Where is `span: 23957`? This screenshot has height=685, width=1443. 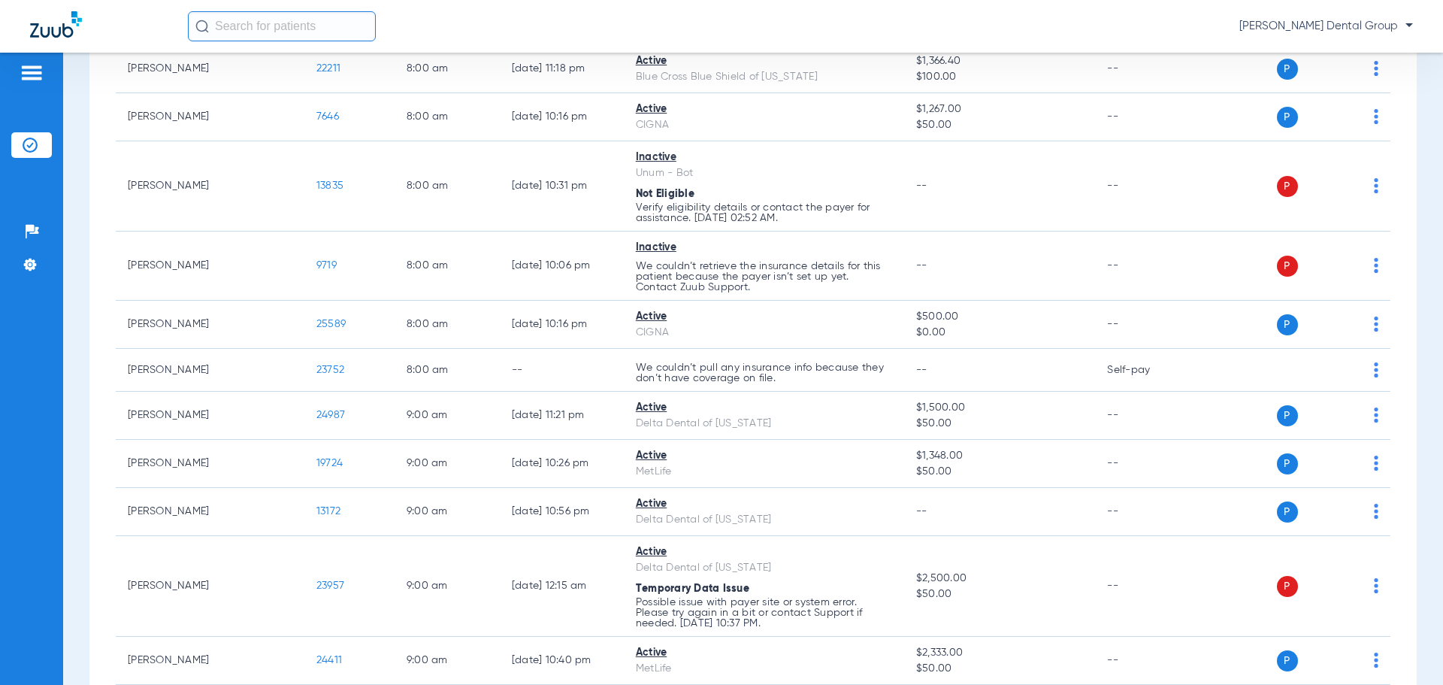 span: 23957 is located at coordinates (330, 585).